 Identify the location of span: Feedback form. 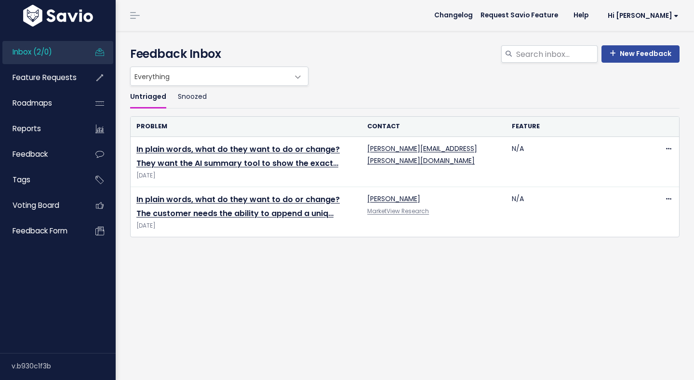
(40, 230).